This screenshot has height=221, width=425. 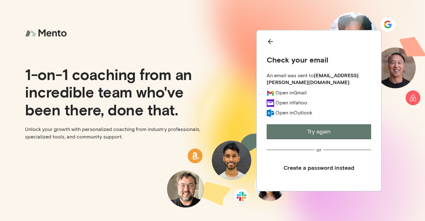 What do you see at coordinates (291, 93) in the screenshot?
I see `div: Open in Gmail` at bounding box center [291, 93].